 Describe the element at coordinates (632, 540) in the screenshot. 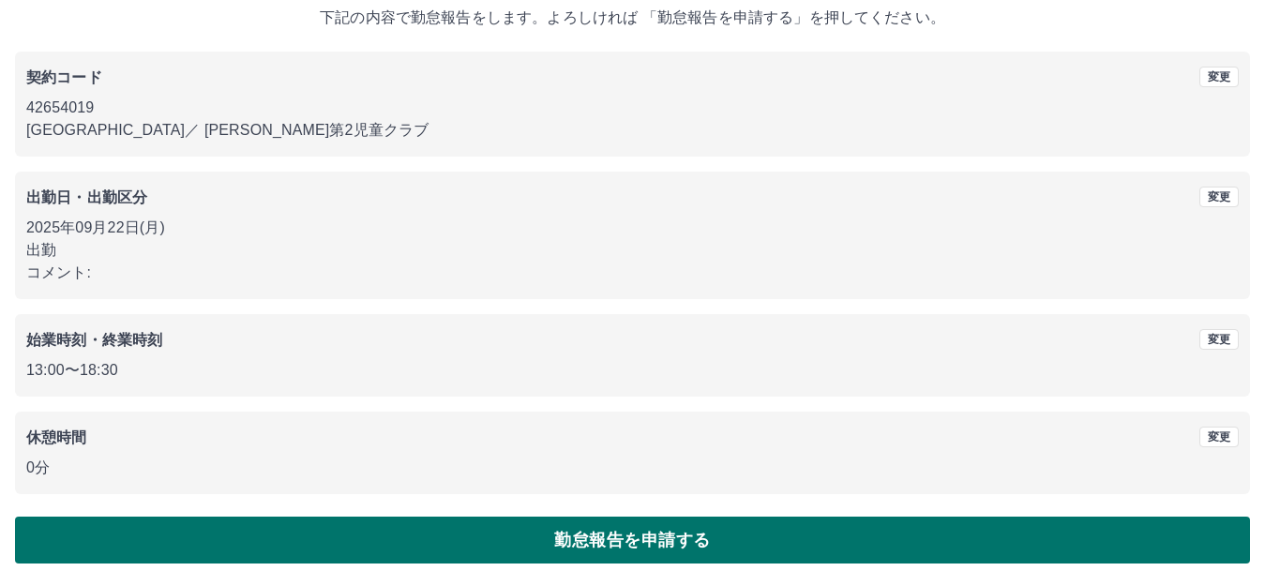

I see `button: 勤怠報告を申請する` at that location.